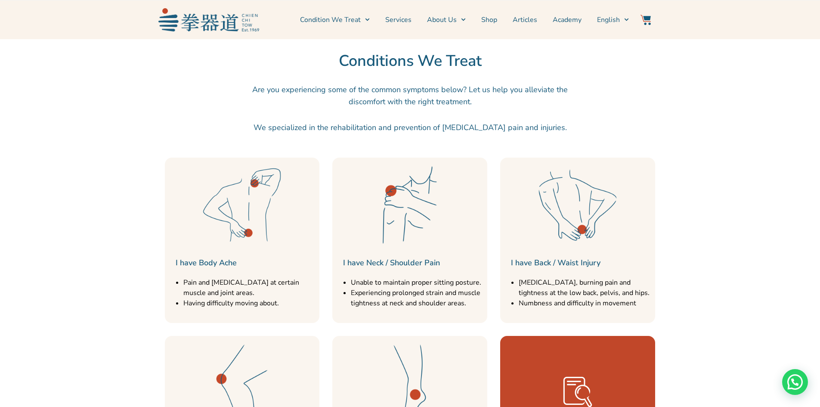 This screenshot has height=407, width=820. What do you see at coordinates (417, 298) in the screenshot?
I see `li: Experiencing prolonged strain and muscle tightness at neck and shoulder areas.` at bounding box center [417, 298].